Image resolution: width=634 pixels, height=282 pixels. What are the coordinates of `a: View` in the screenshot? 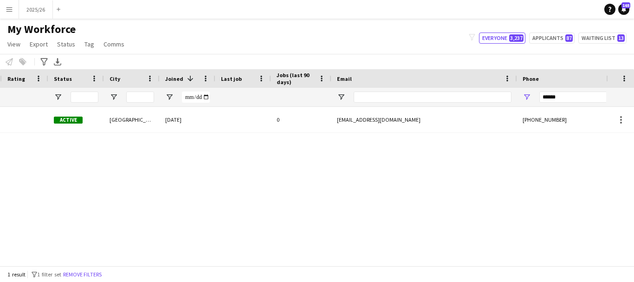 It's located at (14, 44).